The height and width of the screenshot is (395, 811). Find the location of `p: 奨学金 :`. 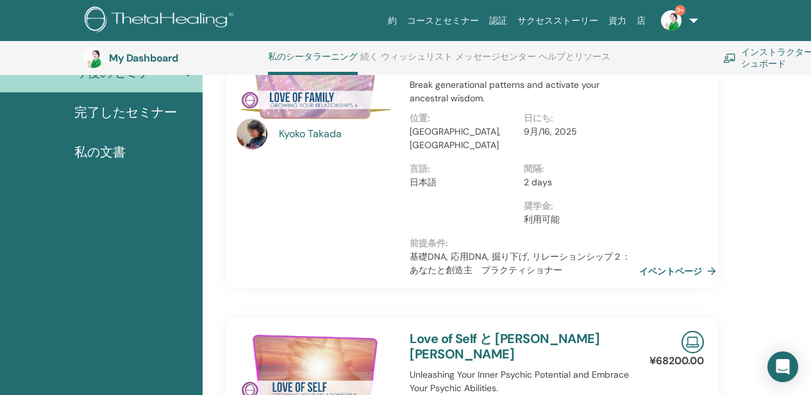

p: 奨学金 : is located at coordinates (577, 206).